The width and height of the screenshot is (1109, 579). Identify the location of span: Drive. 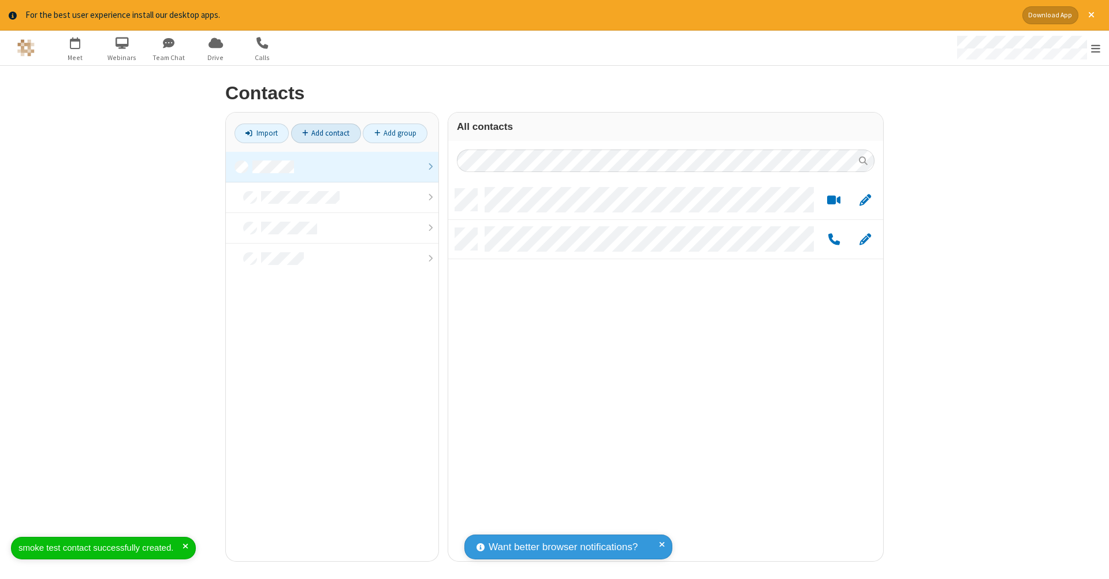
(215, 58).